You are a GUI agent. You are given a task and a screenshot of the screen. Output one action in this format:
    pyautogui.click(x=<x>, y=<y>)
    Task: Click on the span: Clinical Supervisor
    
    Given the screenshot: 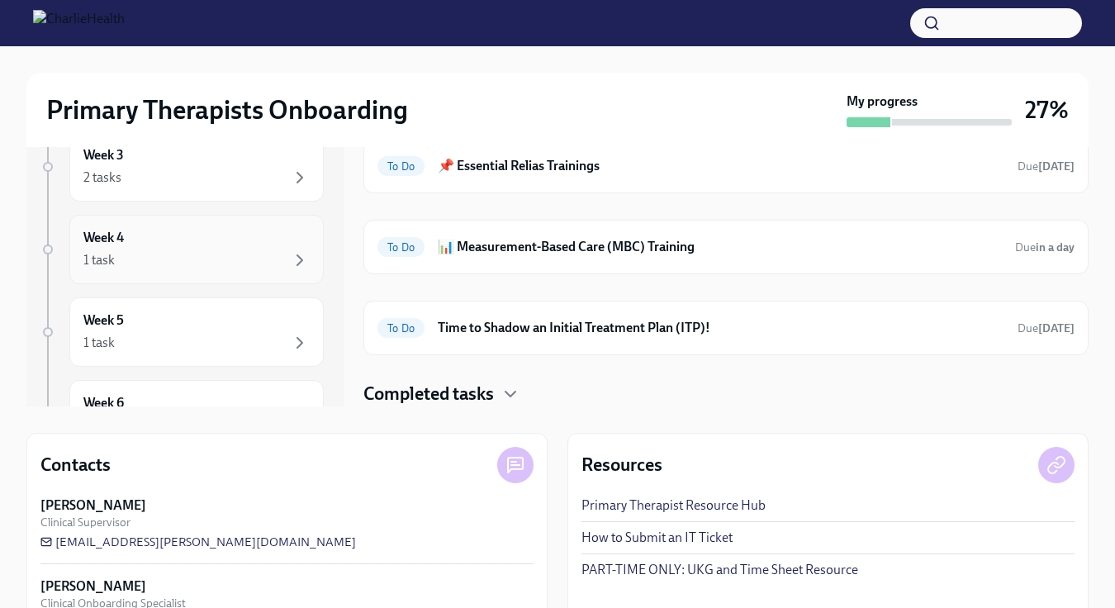 What is the action you would take?
    pyautogui.click(x=85, y=522)
    